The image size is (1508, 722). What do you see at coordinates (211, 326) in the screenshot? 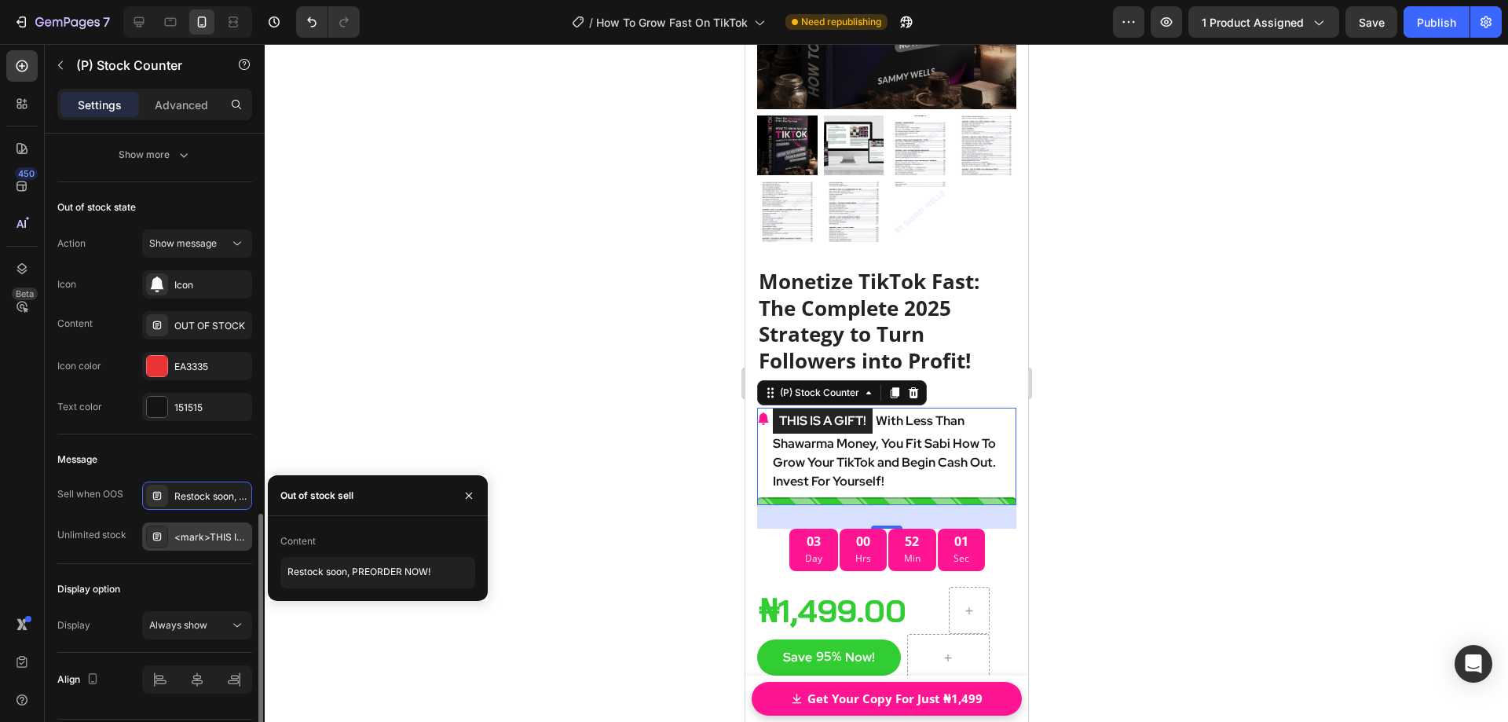
I see `div: OUT OF STOCK` at bounding box center [211, 326].